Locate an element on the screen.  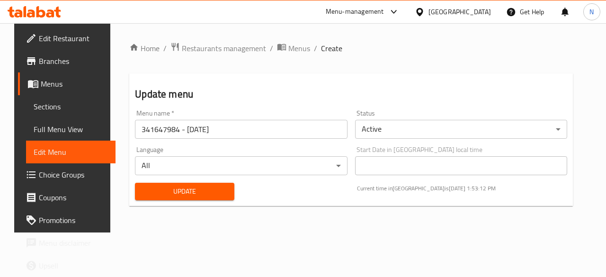
a: Upsell is located at coordinates (67, 266).